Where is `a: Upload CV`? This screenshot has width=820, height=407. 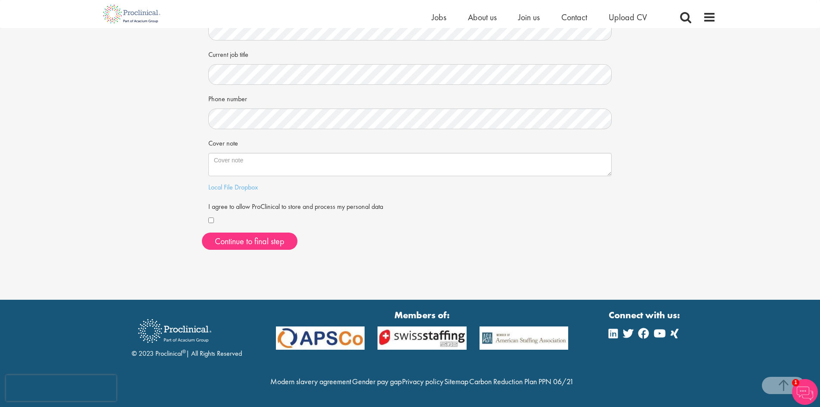
a: Upload CV is located at coordinates (628, 17).